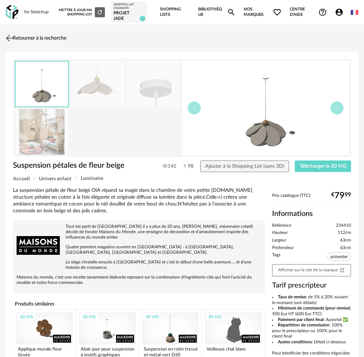  Describe the element at coordinates (182, 179) in the screenshot. I see `div: Breadcrumb` at that location.